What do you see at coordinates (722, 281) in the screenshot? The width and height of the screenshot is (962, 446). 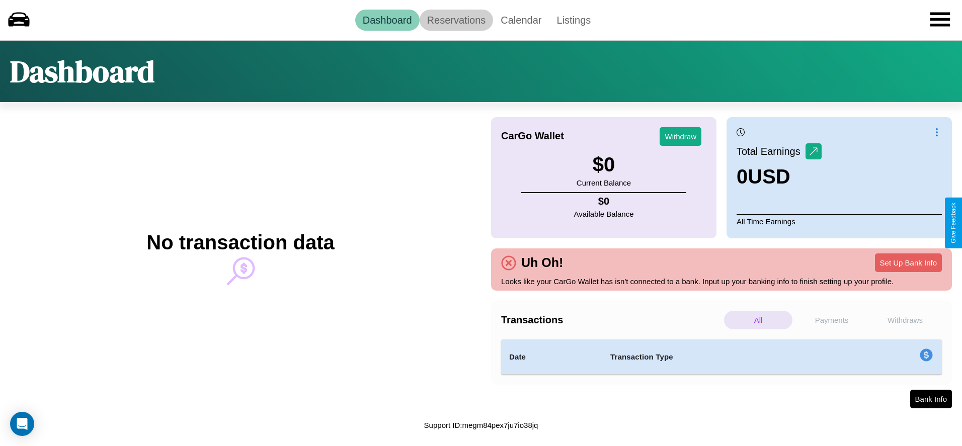 I see `p: Looks like your CarGo Wallet has isn't connected to a bank. Input up your banking info to finish ...` at bounding box center [722, 281].